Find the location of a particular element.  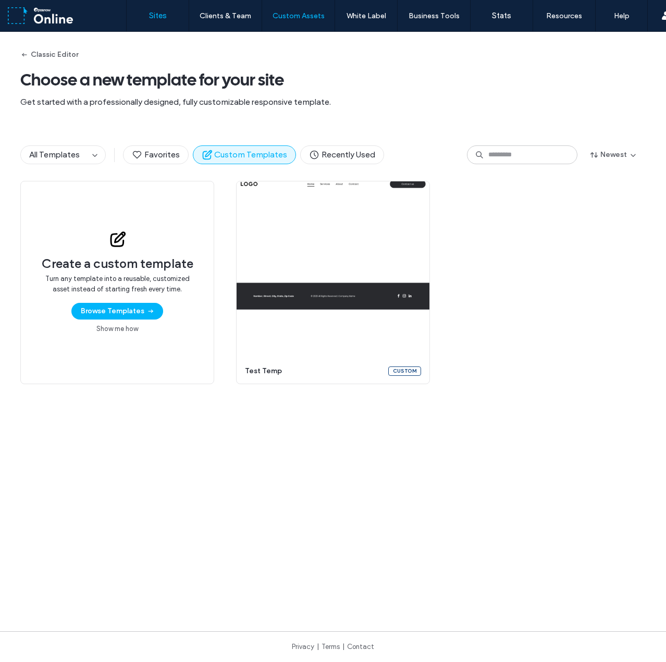

span: test temp is located at coordinates (313, 371).